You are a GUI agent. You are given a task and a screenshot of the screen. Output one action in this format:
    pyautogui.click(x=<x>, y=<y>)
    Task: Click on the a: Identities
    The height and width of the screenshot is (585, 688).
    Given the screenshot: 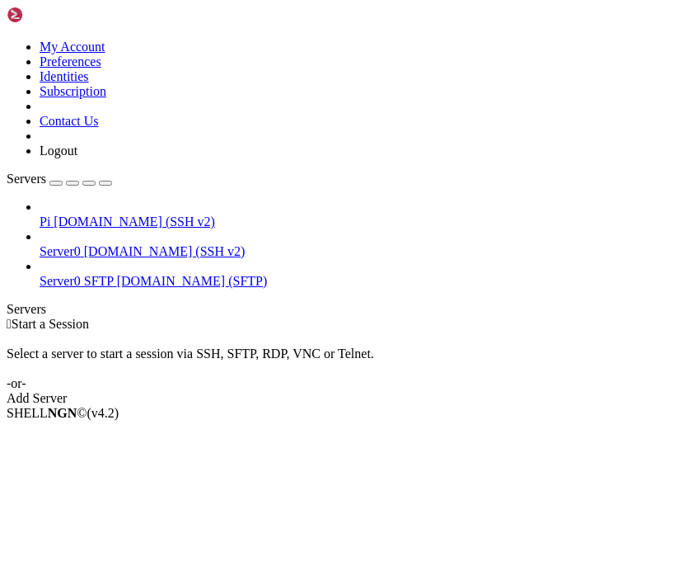 What is the action you would take?
    pyautogui.click(x=64, y=76)
    